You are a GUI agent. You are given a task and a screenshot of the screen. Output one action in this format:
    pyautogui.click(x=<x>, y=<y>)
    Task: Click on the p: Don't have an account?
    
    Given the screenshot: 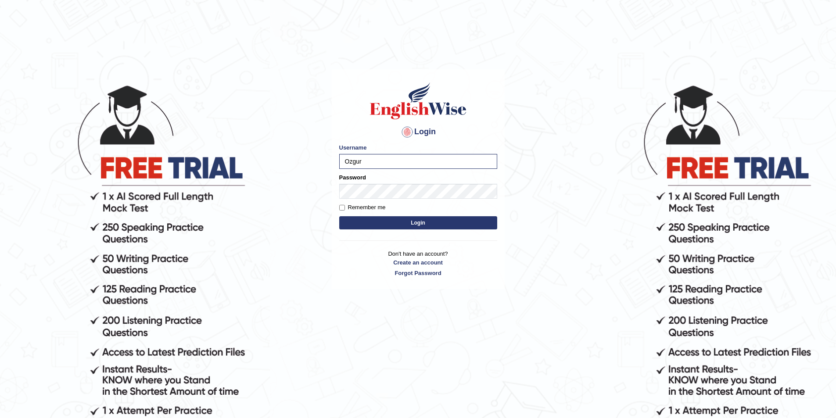 What is the action you would take?
    pyautogui.click(x=418, y=263)
    